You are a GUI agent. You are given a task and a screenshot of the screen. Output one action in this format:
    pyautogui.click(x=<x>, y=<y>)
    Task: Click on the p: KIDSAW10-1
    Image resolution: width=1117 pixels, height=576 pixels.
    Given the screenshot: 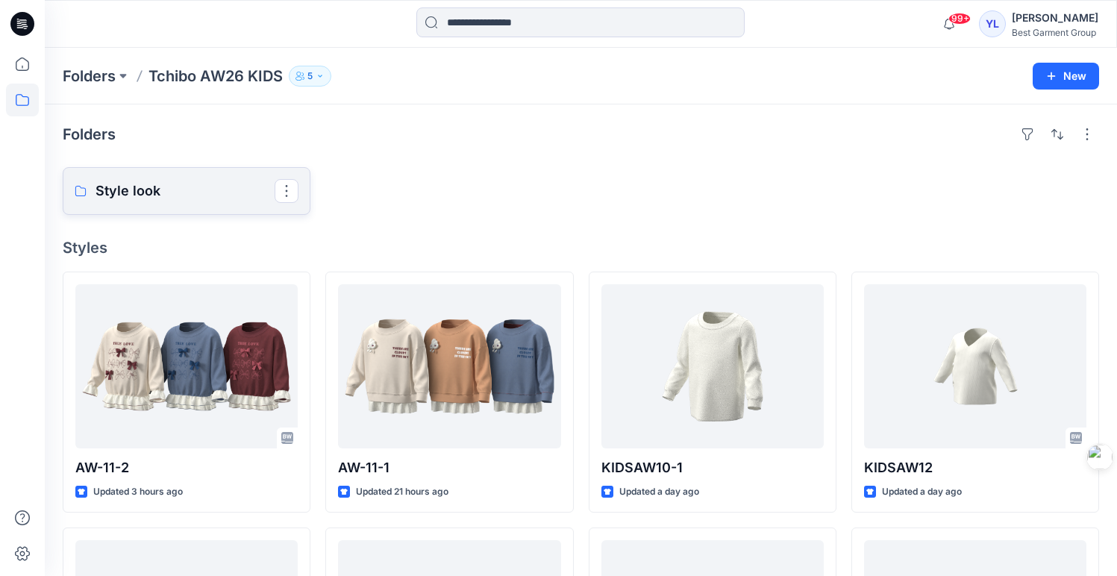 What is the action you would take?
    pyautogui.click(x=713, y=468)
    